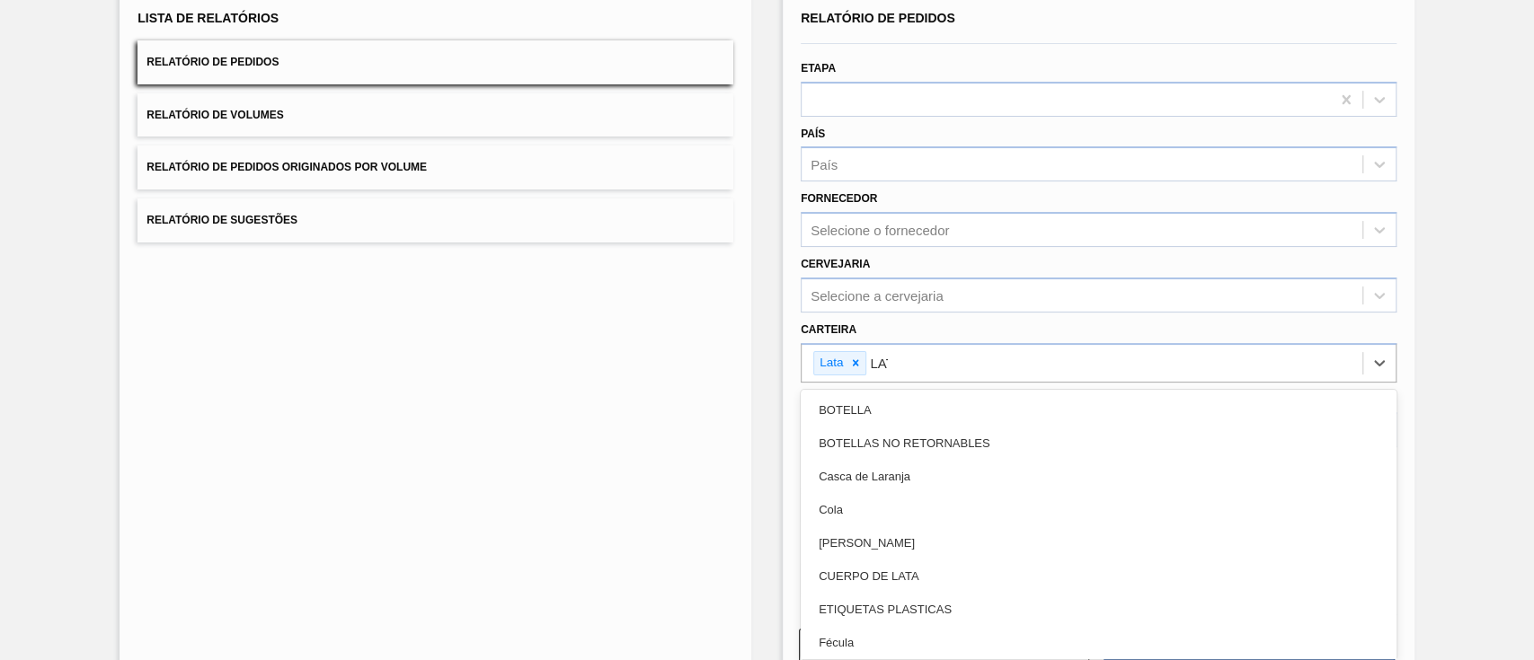 Image resolution: width=1534 pixels, height=660 pixels. I want to click on span: Relatório de Pedidos Originados por Volume, so click(287, 167).